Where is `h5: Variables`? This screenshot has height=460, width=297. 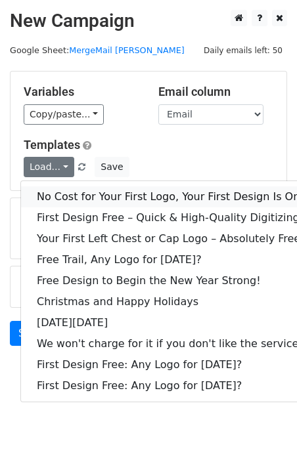
h5: Variables is located at coordinates (81, 92).